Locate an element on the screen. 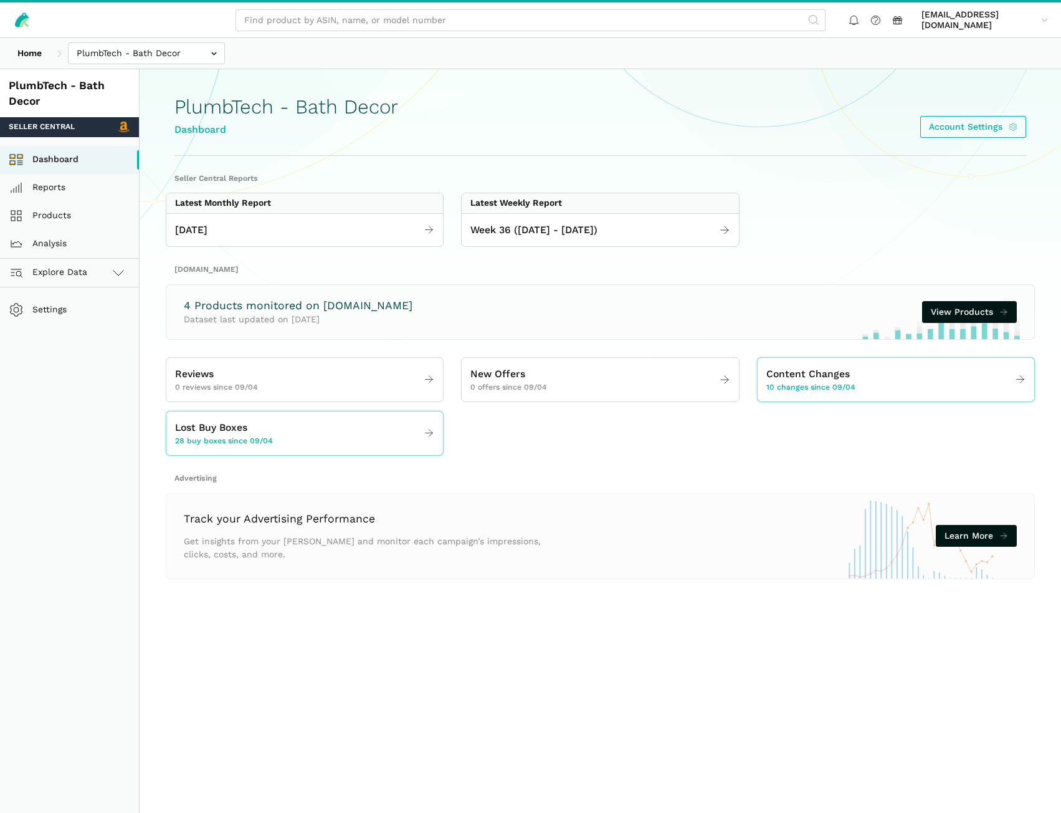 This screenshot has height=813, width=1061. a: Home is located at coordinates (29, 53).